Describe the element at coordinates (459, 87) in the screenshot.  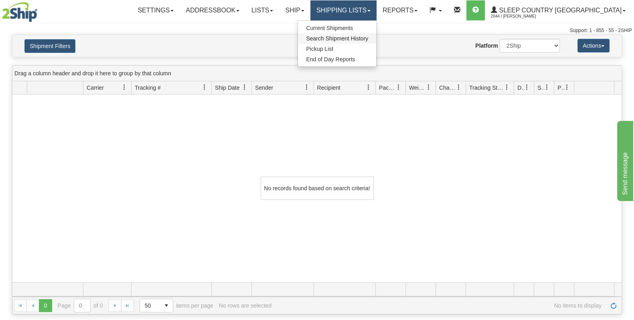
I see `a: Charge filter column settings` at that location.